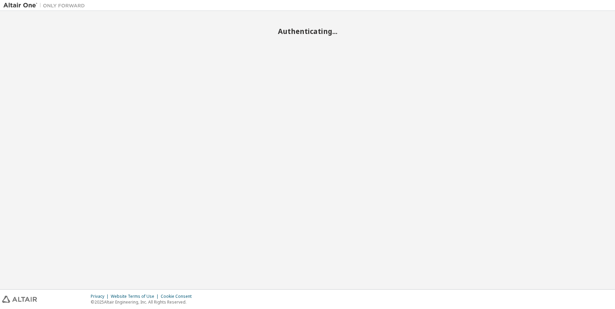 Image resolution: width=615 pixels, height=309 pixels. What do you see at coordinates (46, 5) in the screenshot?
I see `img: Altair One` at bounding box center [46, 5].